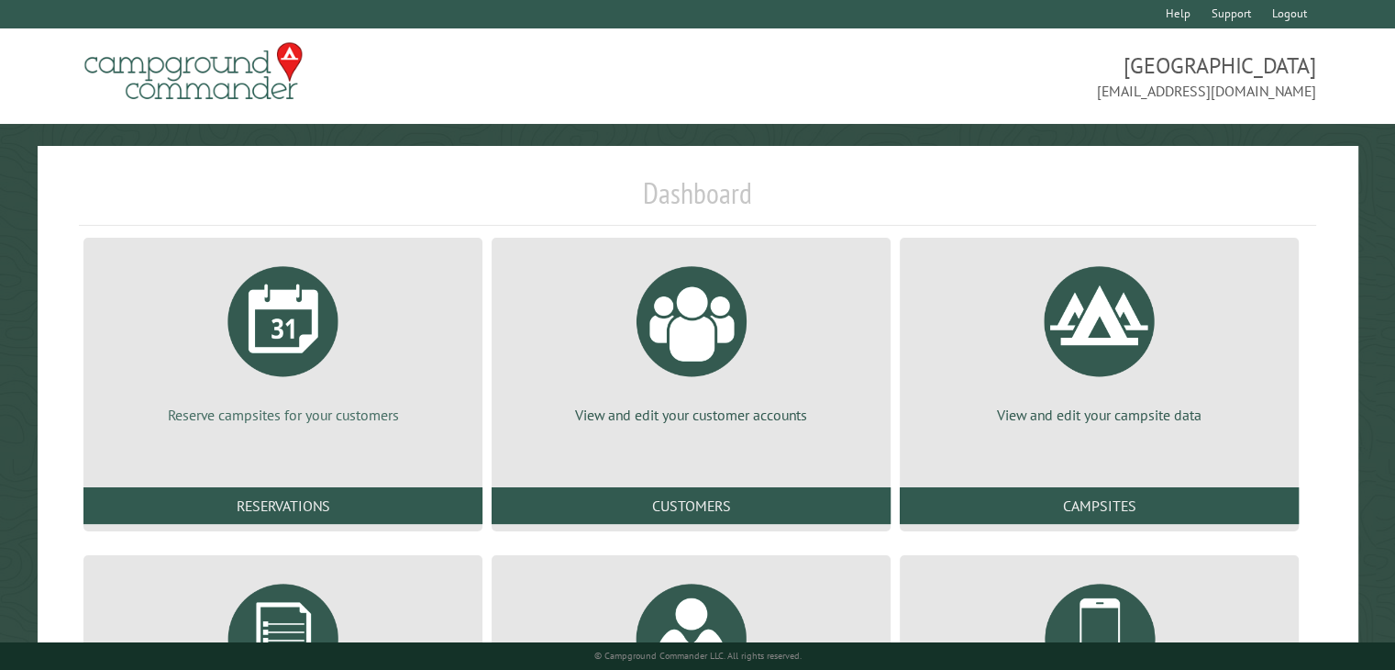 The height and width of the screenshot is (670, 1395). Describe the element at coordinates (697, 200) in the screenshot. I see `h1: Dashboard` at that location.